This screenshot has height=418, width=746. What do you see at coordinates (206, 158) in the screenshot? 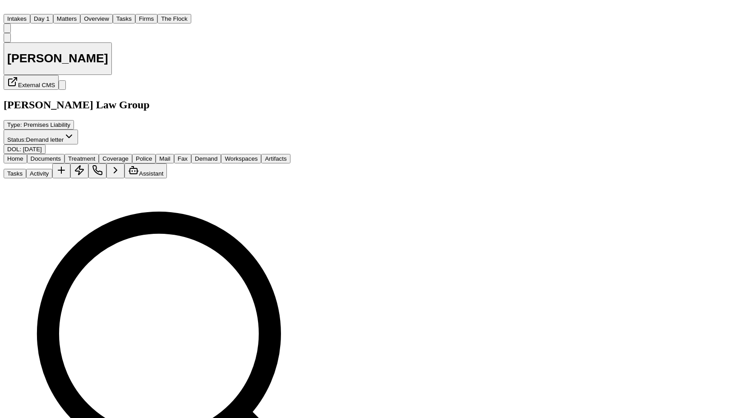
I see `span: Demand` at bounding box center [206, 158].